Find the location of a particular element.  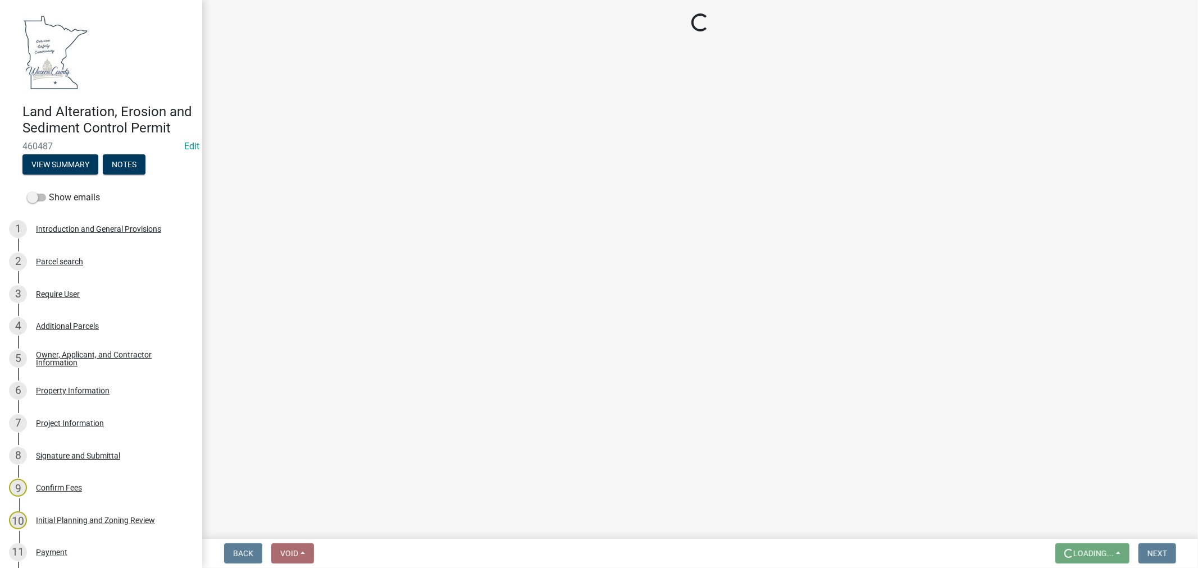

button: Next is located at coordinates (1157, 554).